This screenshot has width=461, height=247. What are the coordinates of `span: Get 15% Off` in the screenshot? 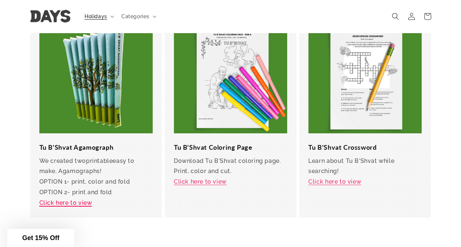 It's located at (41, 238).